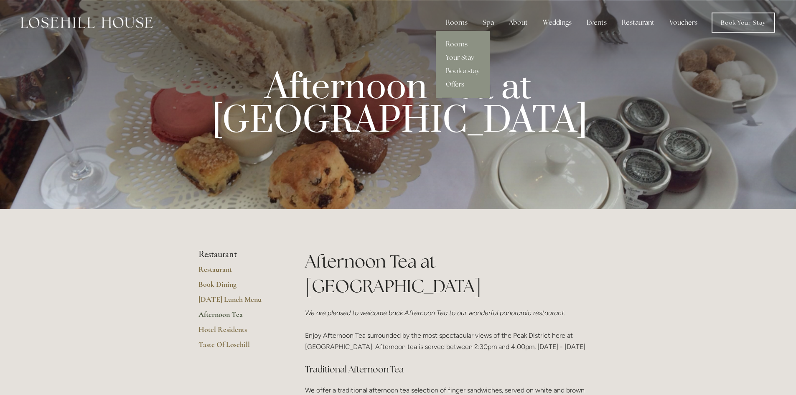 The width and height of the screenshot is (796, 395). I want to click on a: Afternoon Tea, so click(238, 317).